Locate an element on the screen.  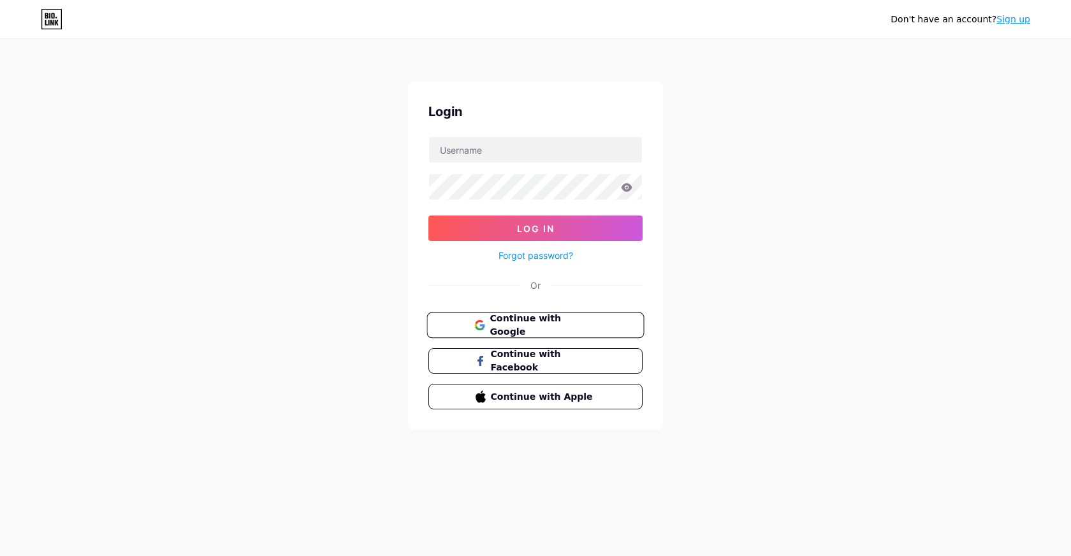
button: Continue with Facebook is located at coordinates (535, 361).